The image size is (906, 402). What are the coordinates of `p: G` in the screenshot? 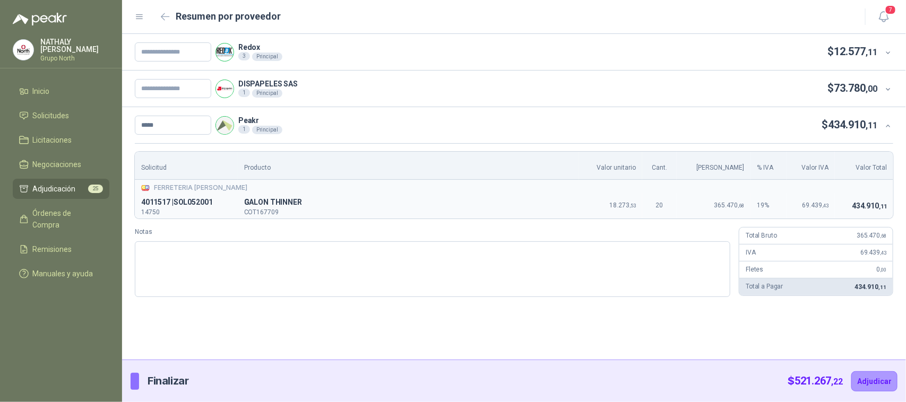 It's located at (408, 203).